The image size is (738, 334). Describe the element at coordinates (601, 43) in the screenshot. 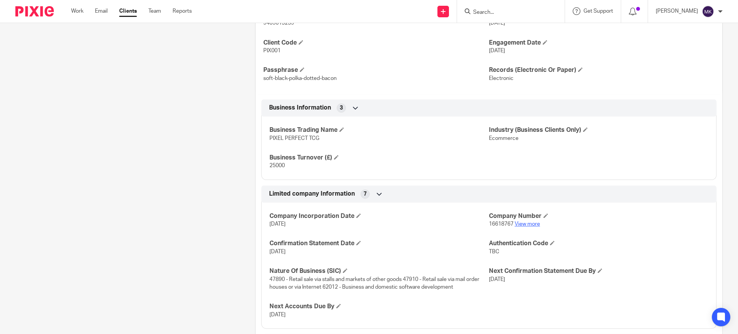

I see `h4: Engagement Date` at that location.